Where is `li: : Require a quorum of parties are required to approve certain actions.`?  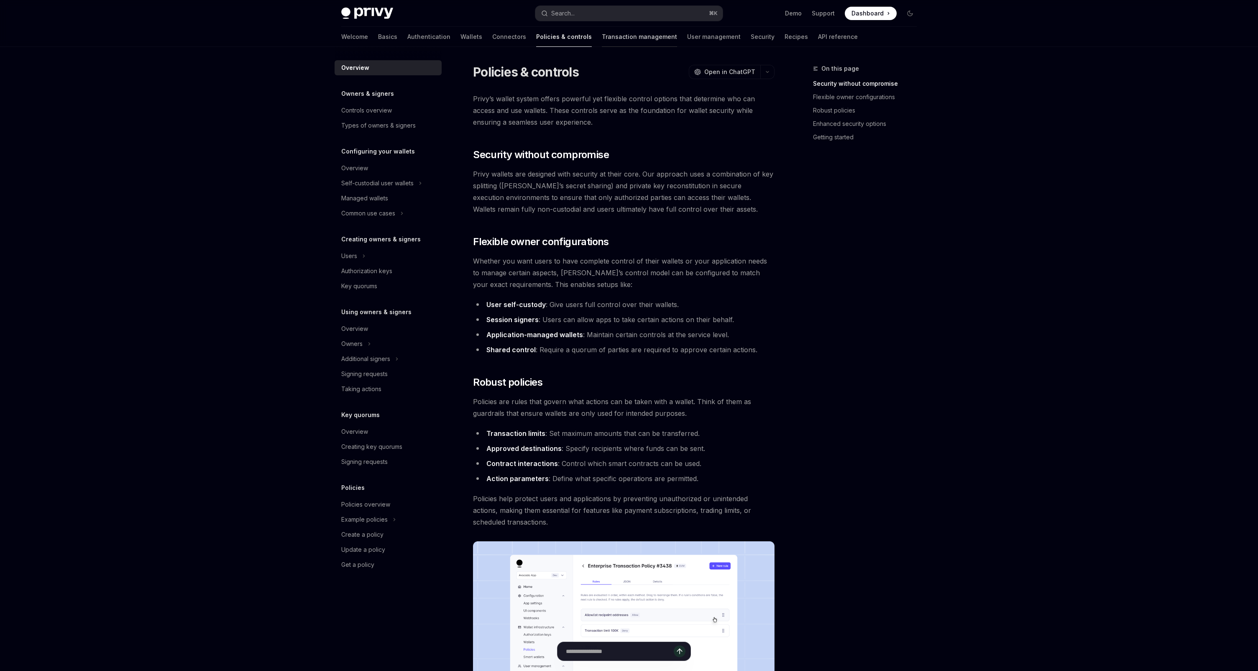 li: : Require a quorum of parties are required to approve certain actions. is located at coordinates (624, 350).